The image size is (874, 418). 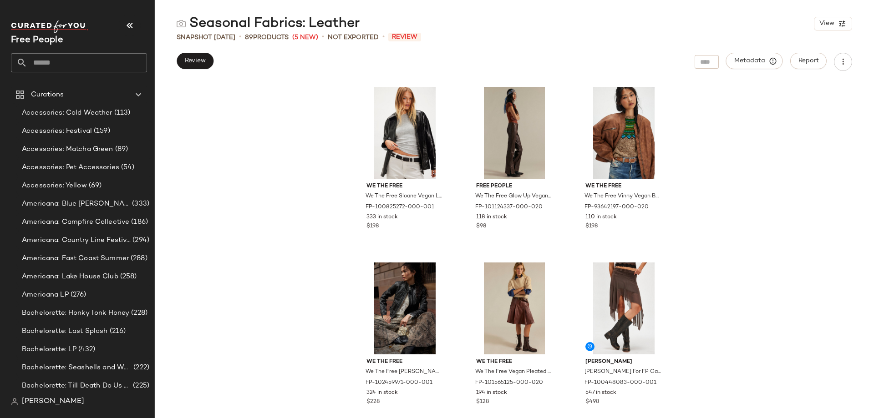 I want to click on span: Metadata, so click(x=754, y=61).